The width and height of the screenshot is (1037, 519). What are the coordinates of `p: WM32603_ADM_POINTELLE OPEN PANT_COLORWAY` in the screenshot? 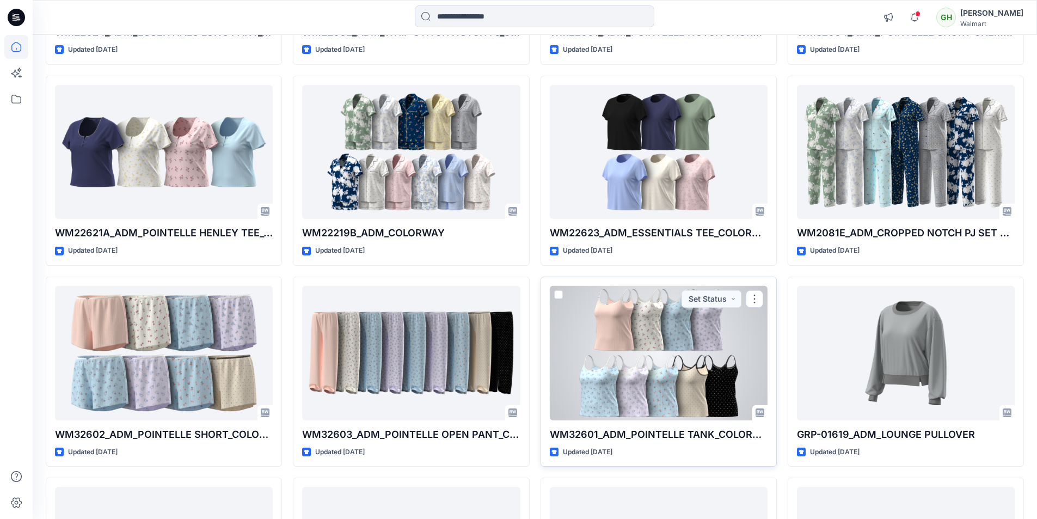 It's located at (411, 434).